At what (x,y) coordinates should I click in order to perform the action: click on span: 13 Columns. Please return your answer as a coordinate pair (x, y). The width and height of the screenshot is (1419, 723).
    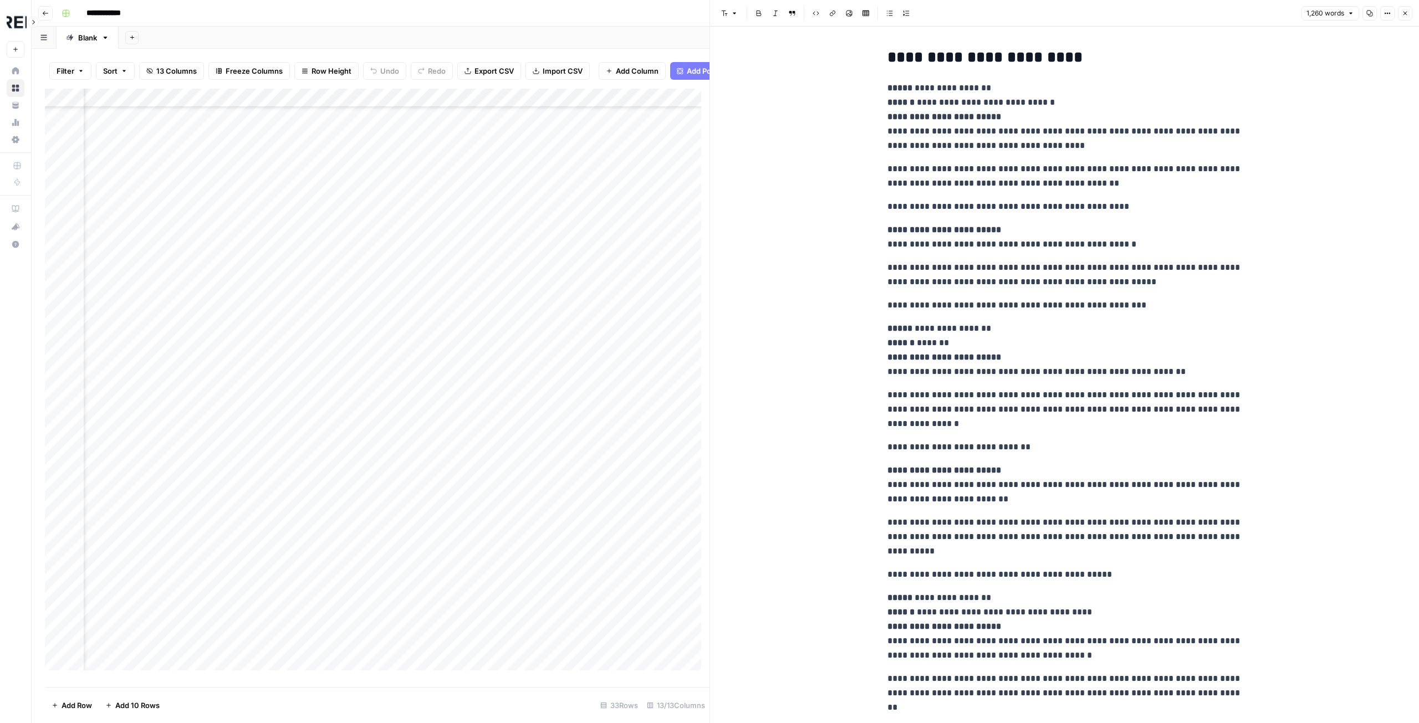
    Looking at the image, I should click on (176, 71).